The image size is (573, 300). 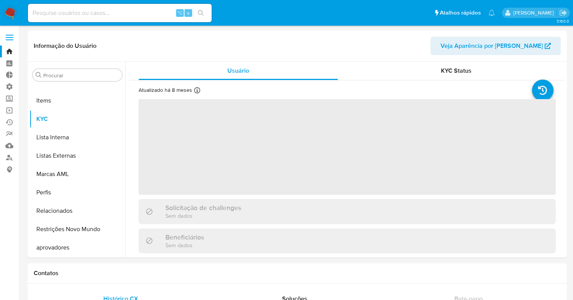 I want to click on span: Atalhos rápidos, so click(x=460, y=13).